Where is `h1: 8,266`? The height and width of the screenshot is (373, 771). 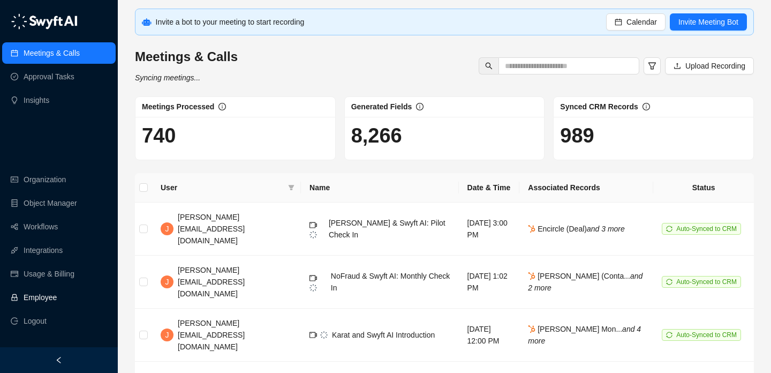
h1: 8,266 is located at coordinates (444, 135).